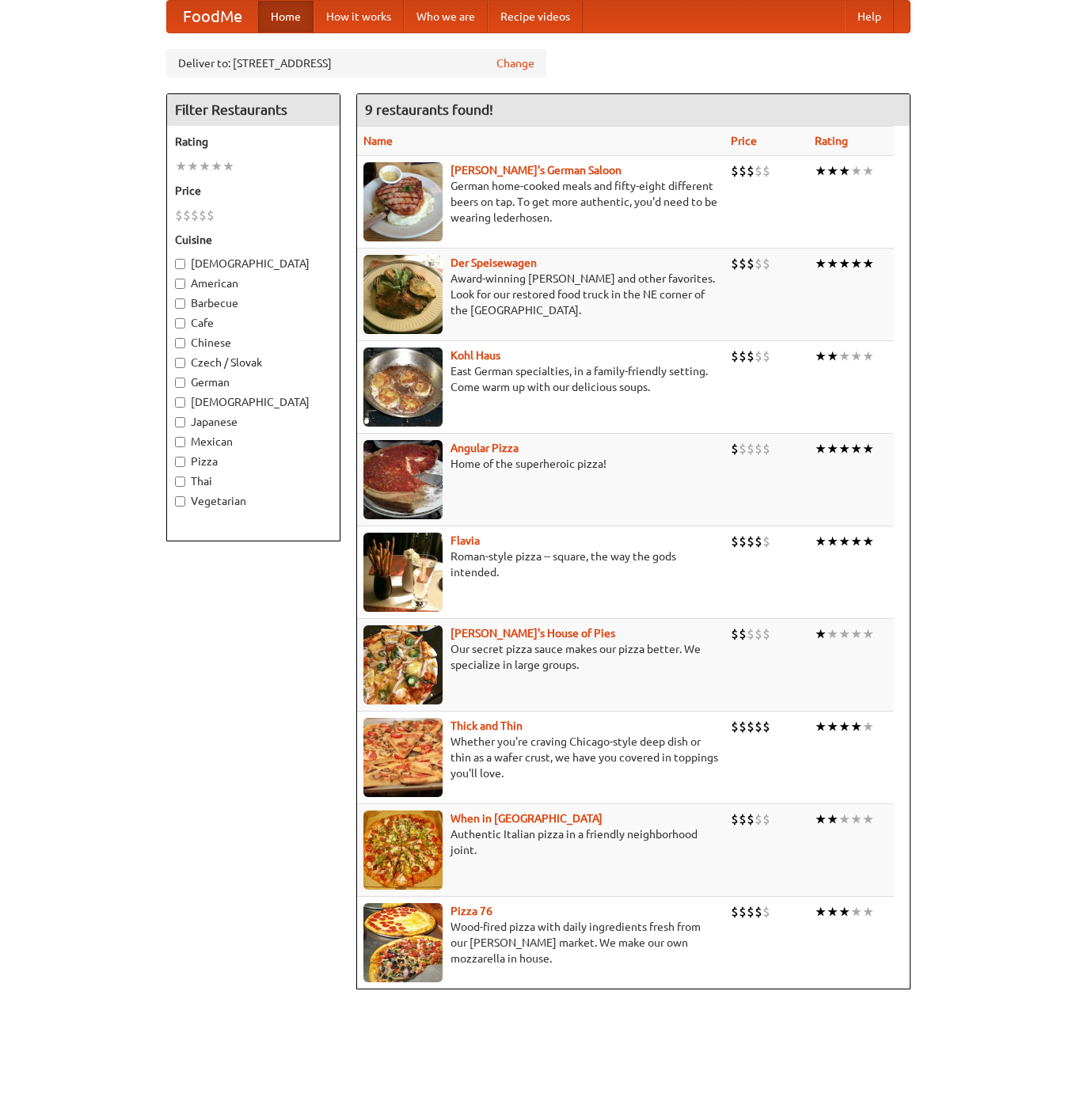  Describe the element at coordinates (179, 323) in the screenshot. I see `input: Cafe` at that location.